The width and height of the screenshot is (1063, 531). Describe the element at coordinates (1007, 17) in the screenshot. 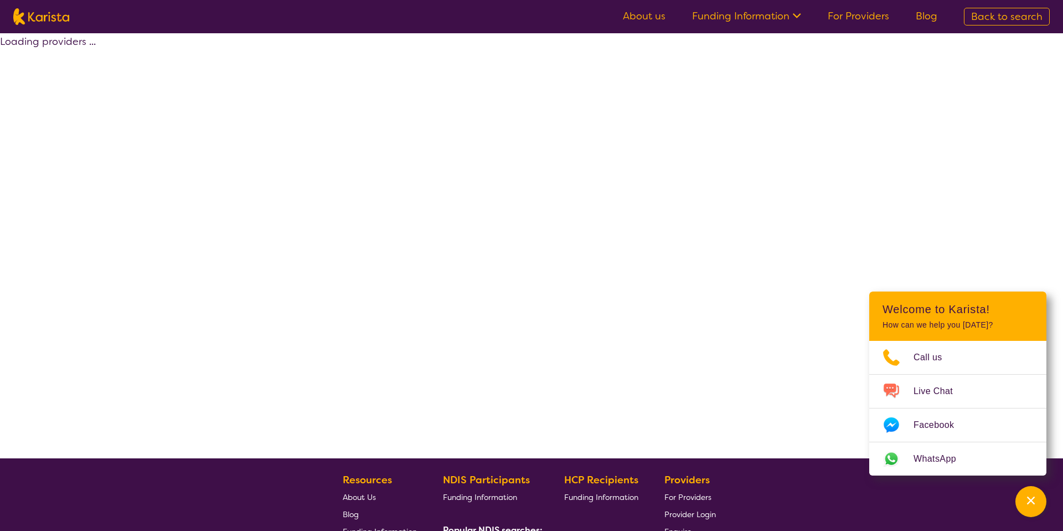

I see `span: Back to search` at that location.